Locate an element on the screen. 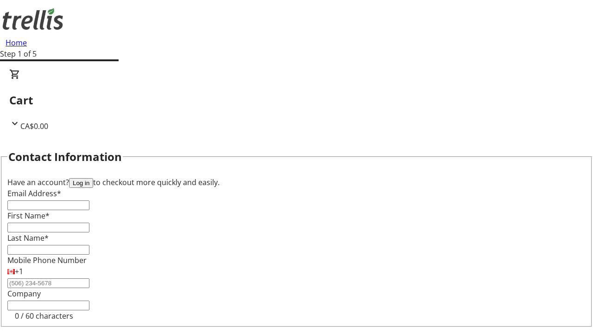 The image size is (593, 334). div: CartCA$0.00 is located at coordinates (297, 100).